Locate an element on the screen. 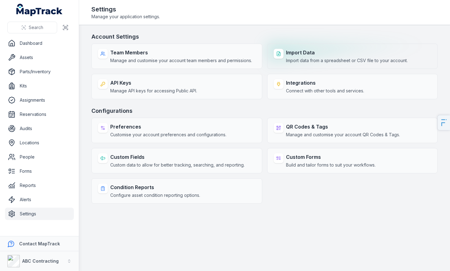  a: Custom FieldsCustom data to allow for better tracking, searching, and reporting. is located at coordinates (177, 161).